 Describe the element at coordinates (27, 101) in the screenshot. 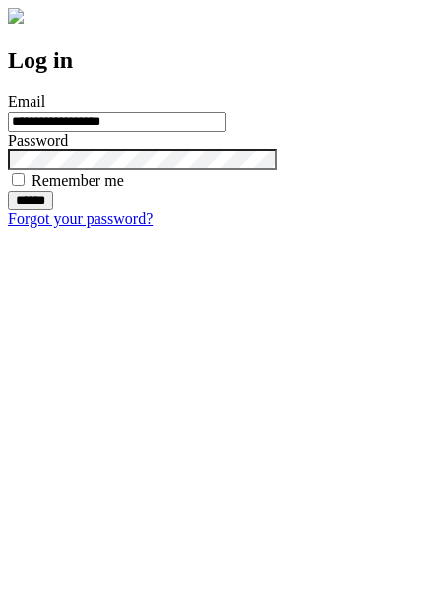

I see `label: Email` at that location.